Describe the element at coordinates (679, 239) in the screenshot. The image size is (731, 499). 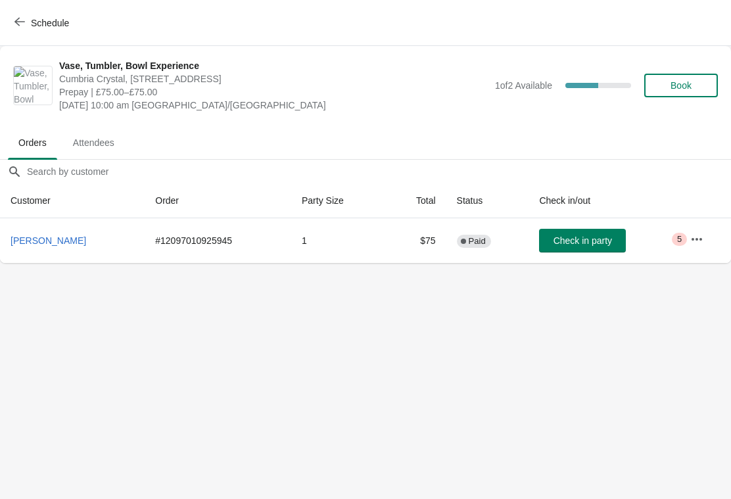
I see `span: 5` at that location.